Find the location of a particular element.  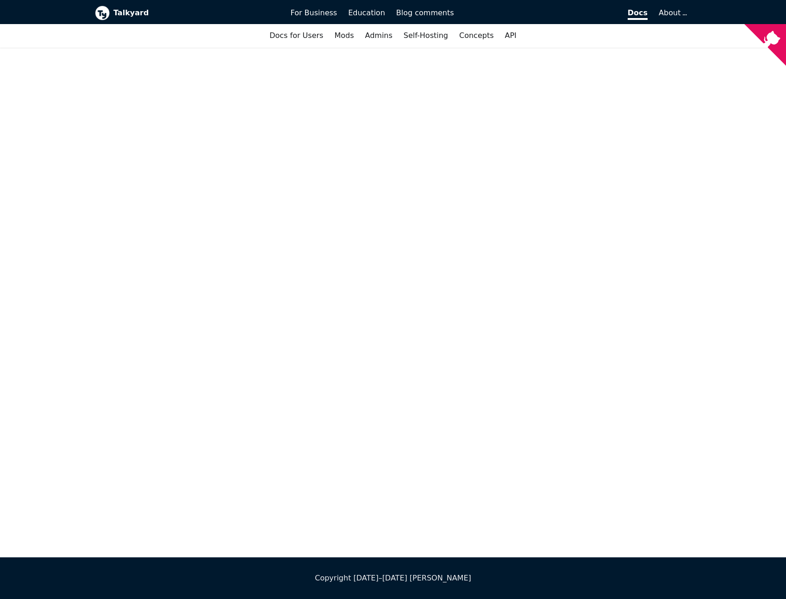

a: Admins is located at coordinates (379, 36).